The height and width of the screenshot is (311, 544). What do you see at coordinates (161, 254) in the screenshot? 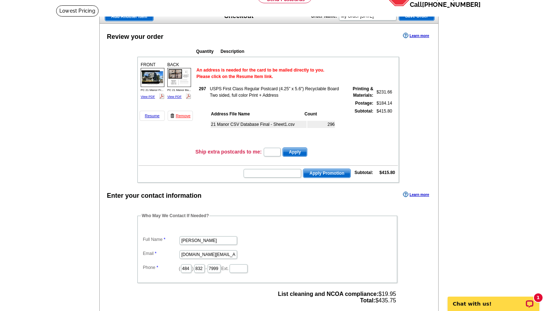
I see `label: Email` at bounding box center [161, 254].